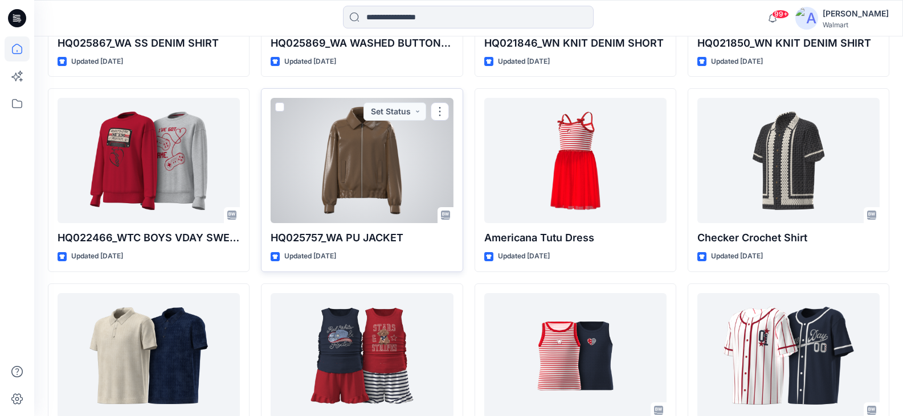 The height and width of the screenshot is (416, 903). What do you see at coordinates (788, 43) in the screenshot?
I see `p: HQ021850_WN KNIT DENIM SHIRT` at bounding box center [788, 43].